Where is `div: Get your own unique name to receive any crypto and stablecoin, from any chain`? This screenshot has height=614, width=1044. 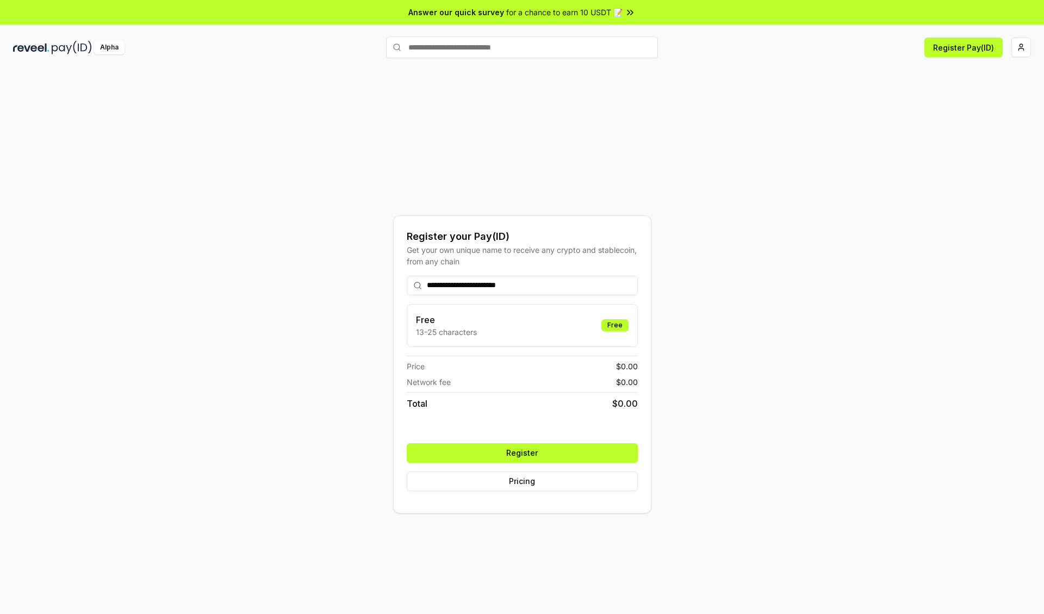 div: Get your own unique name to receive any crypto and stablecoin, from any chain is located at coordinates (522, 256).